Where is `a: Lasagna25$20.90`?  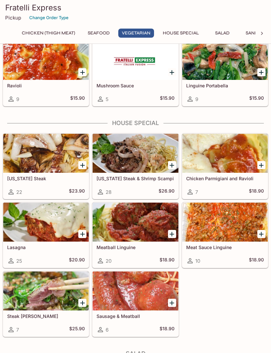 a: Lasagna25$20.90 is located at coordinates (46, 235).